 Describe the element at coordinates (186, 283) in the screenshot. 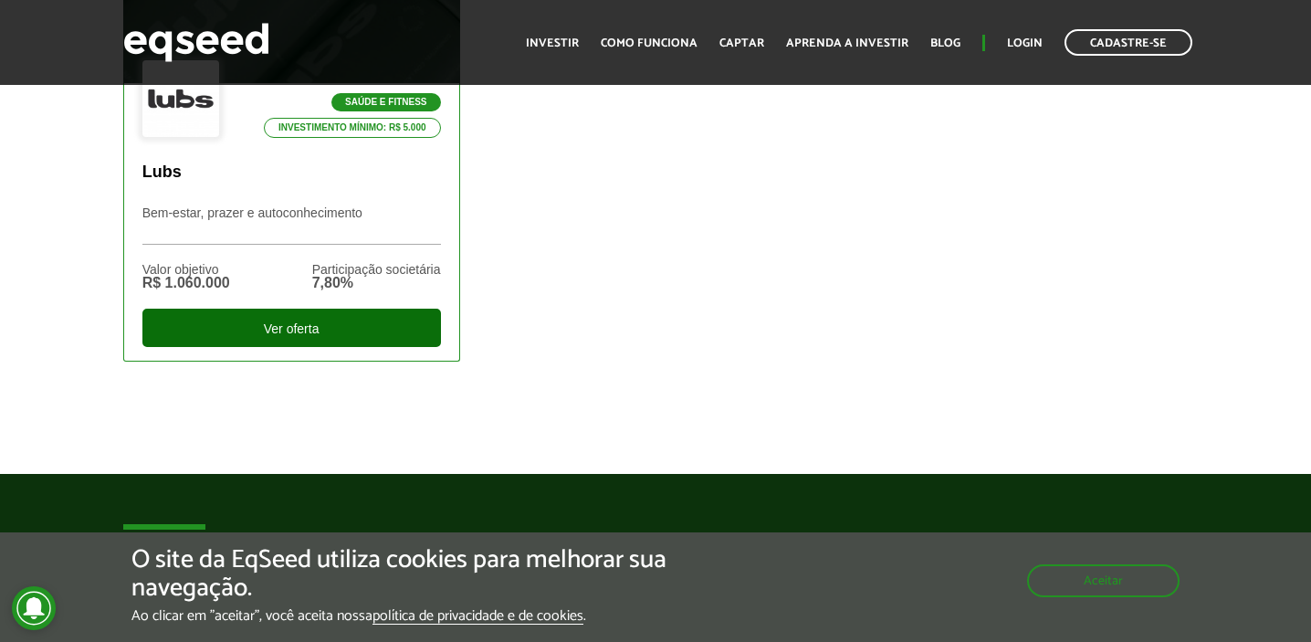

I see `div: R$ 1.060.000` at that location.